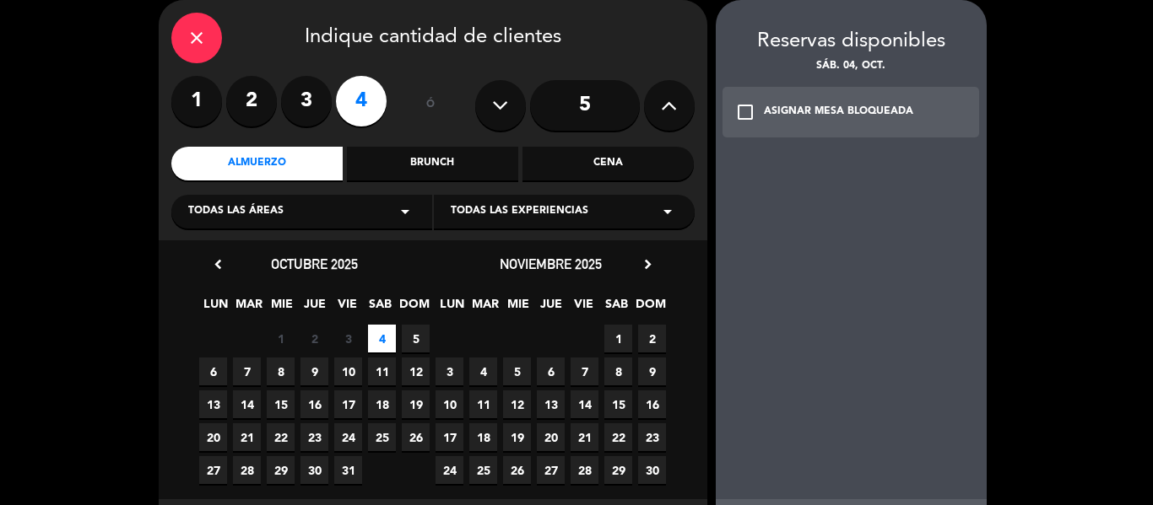 The height and width of the screenshot is (505, 1153). What do you see at coordinates (218, 264) in the screenshot?
I see `i: chevron_left` at bounding box center [218, 264].